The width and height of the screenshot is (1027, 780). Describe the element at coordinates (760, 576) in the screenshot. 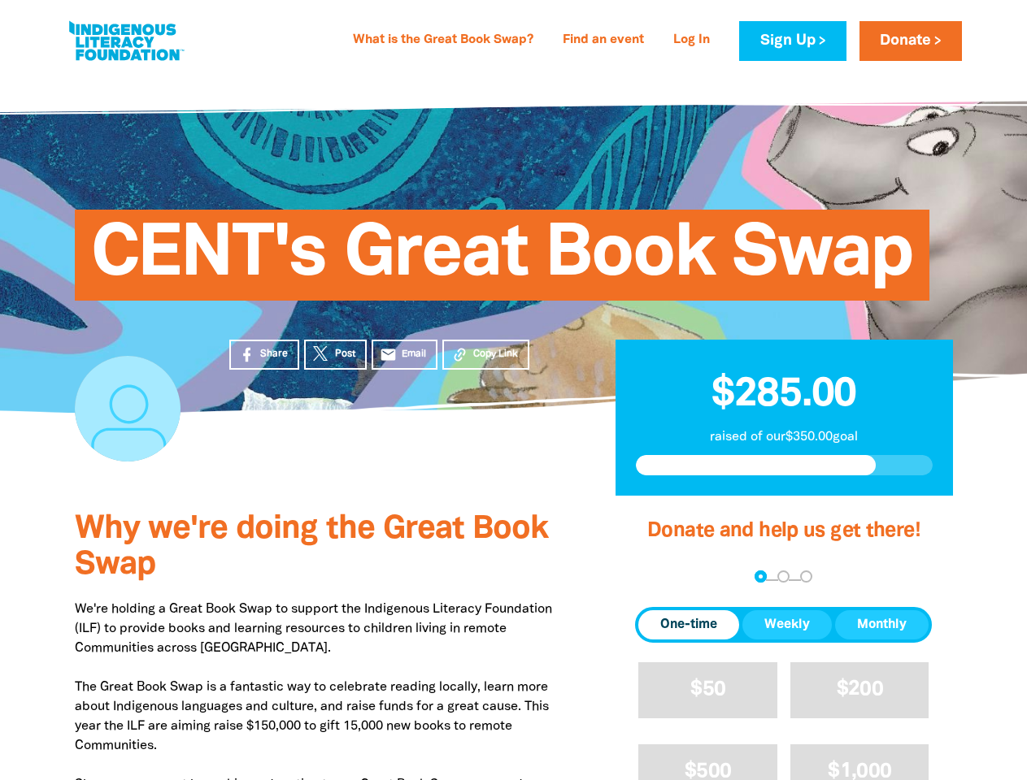

I see `button: Navigate to step 1 of 3 to enter your donation amount` at that location.